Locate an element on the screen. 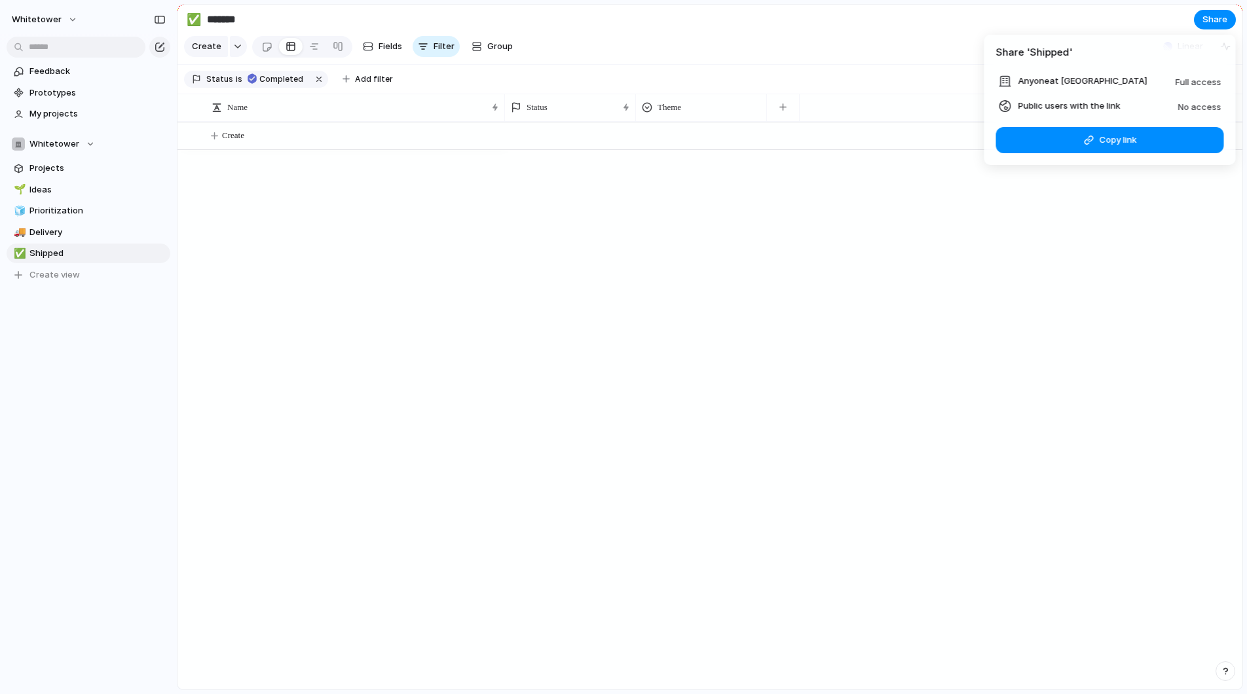 The image size is (1247, 694). span: No access is located at coordinates (1200, 107).